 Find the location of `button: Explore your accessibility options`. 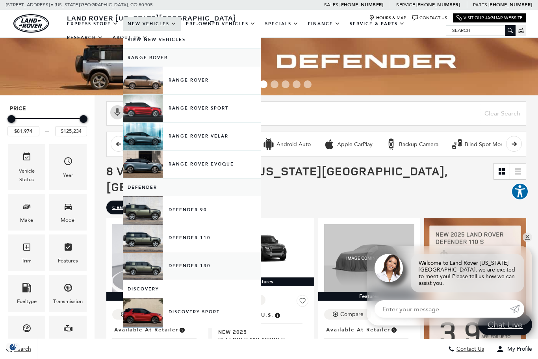

button: Explore your accessibility options is located at coordinates (520, 191).